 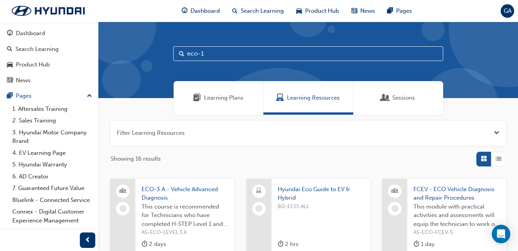 What do you see at coordinates (399, 11) in the screenshot?
I see `a: pages-iconPages` at bounding box center [399, 11].